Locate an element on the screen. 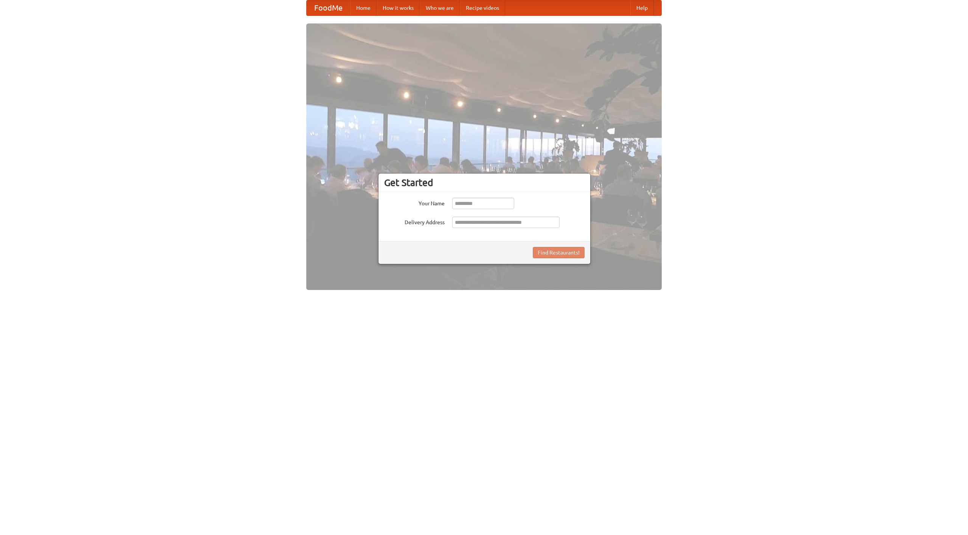 The width and height of the screenshot is (968, 535). label: Delivery Address is located at coordinates (415, 221).